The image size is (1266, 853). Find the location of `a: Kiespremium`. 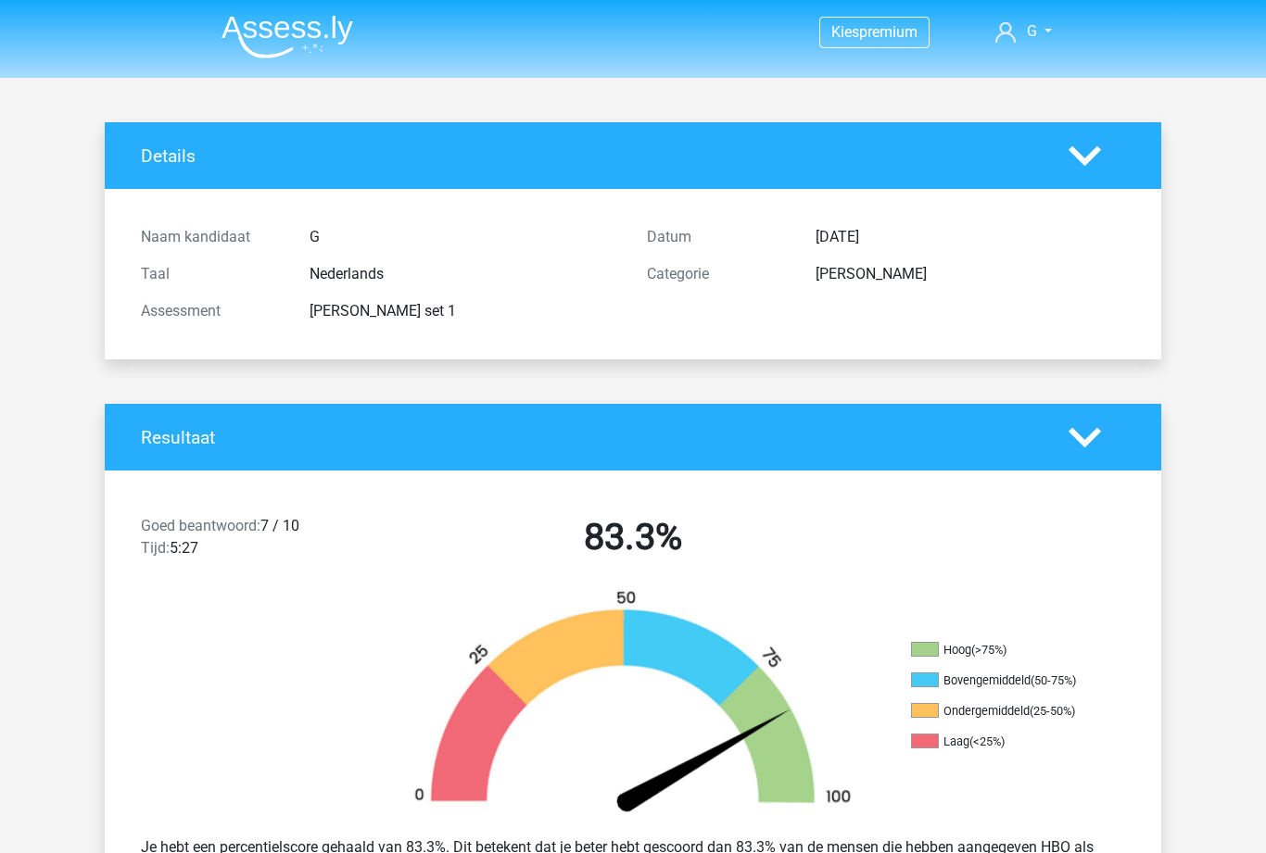

a: Kiespremium is located at coordinates (874, 32).